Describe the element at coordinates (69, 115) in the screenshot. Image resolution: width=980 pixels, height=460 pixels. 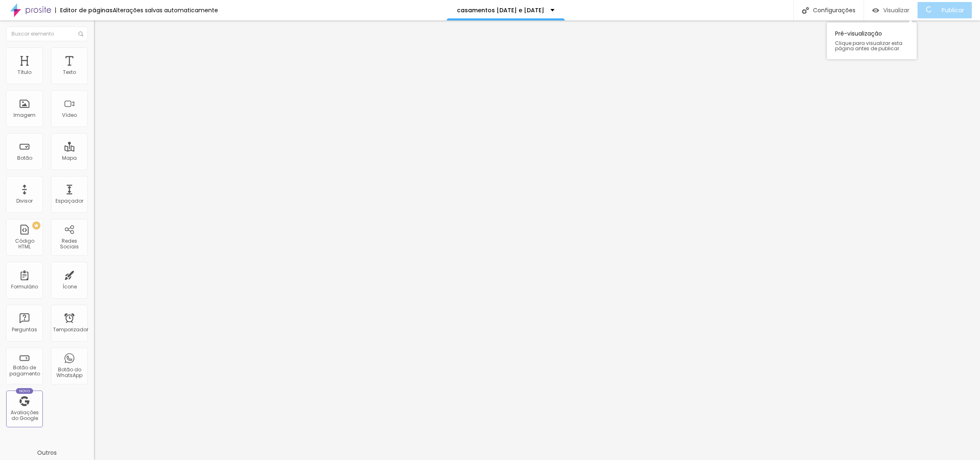
I see `font: Vídeo` at that location.